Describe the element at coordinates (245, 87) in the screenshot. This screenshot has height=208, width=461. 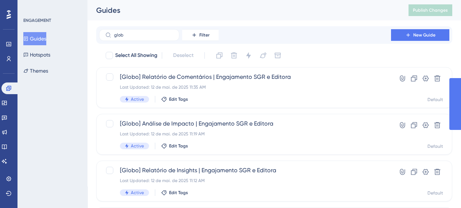
I see `div: Last Updated: 12 de mai. de 2025 11:35 AM` at that location.